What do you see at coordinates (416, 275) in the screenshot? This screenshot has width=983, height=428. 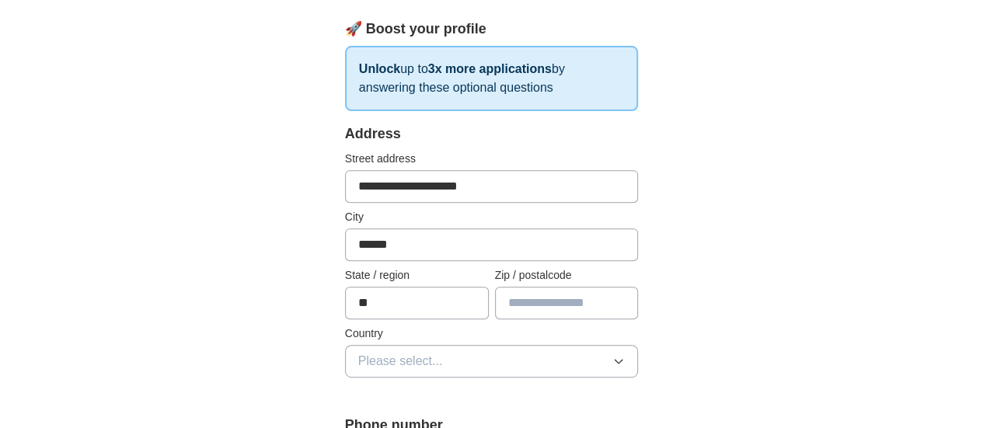 I see `label: State / region` at bounding box center [416, 275].